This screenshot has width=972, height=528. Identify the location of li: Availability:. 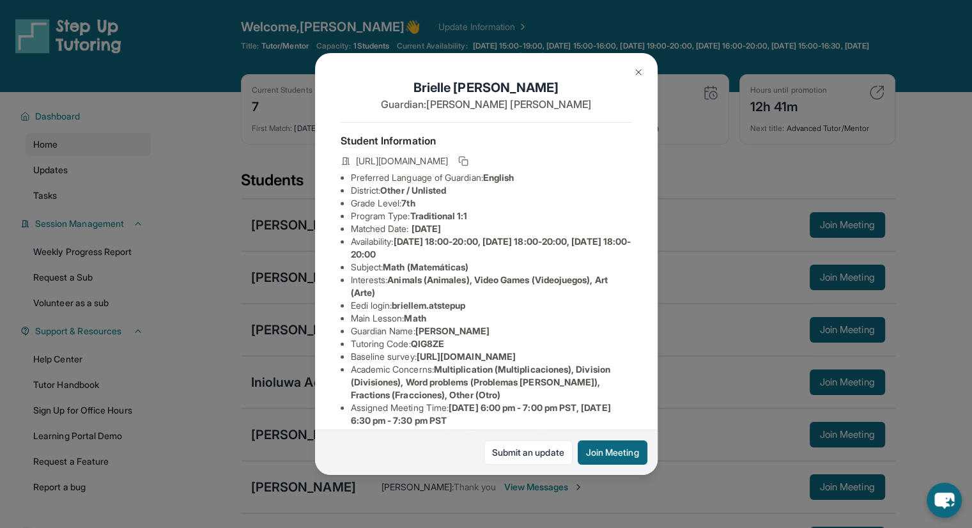
(491, 248).